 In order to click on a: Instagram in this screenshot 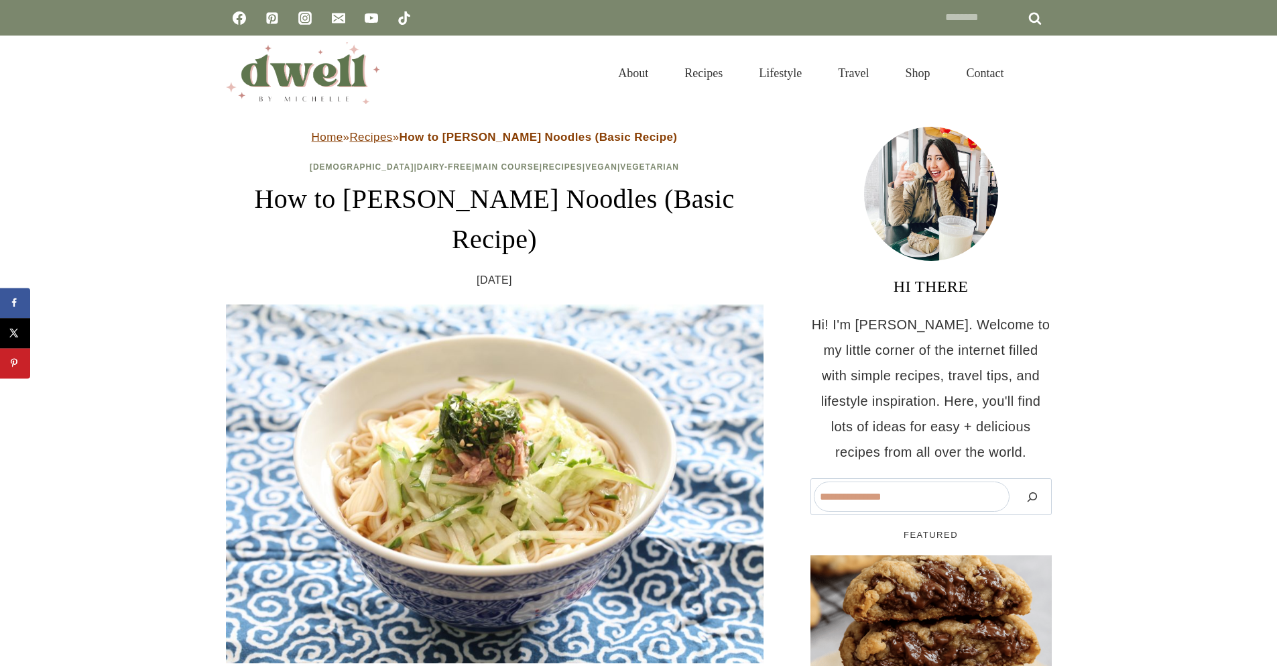, I will do `click(305, 18)`.